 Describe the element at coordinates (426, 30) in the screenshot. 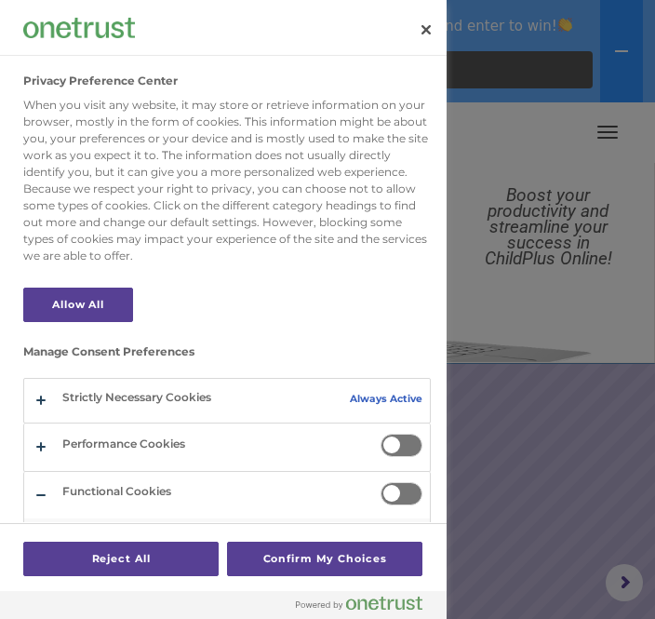

I see `button: Close` at that location.